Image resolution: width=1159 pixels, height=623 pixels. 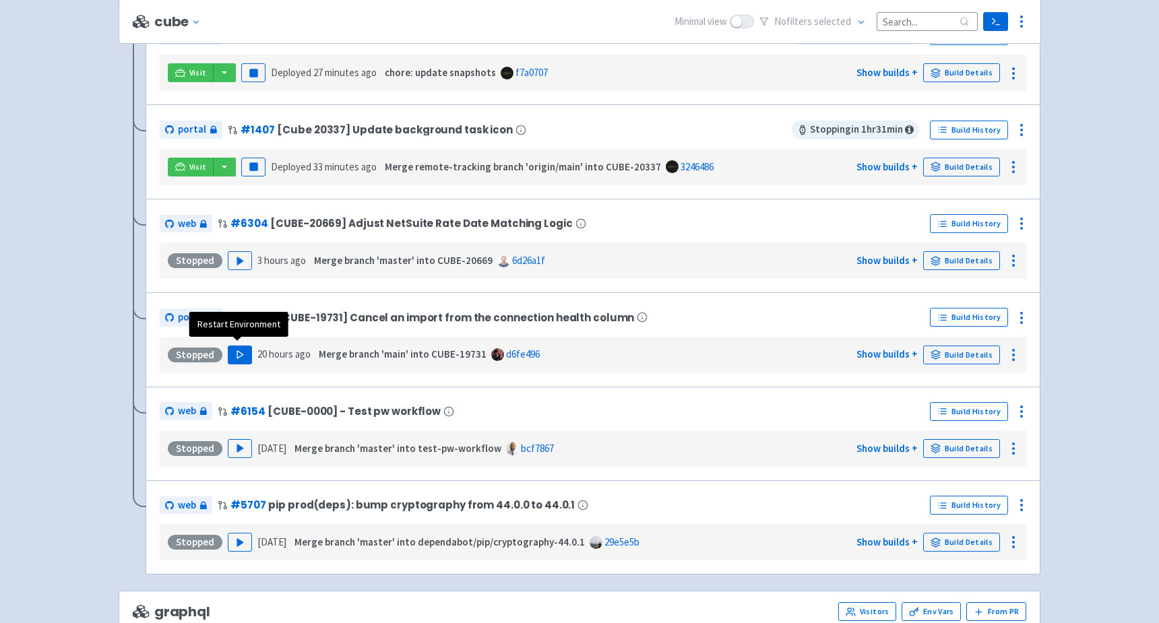 I want to click on button: From PR, so click(x=996, y=612).